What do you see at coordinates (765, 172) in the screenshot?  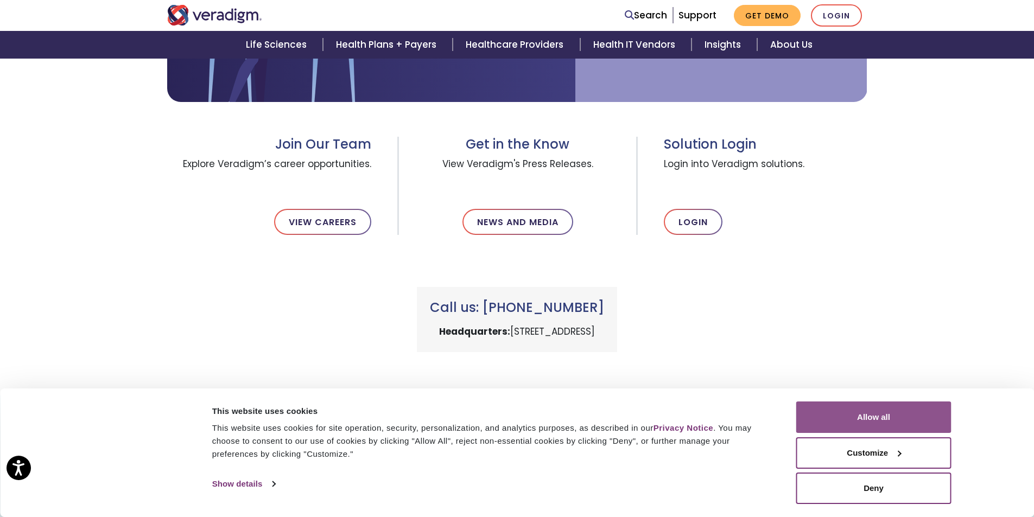 I see `span: Login into Veradigm solutions.` at bounding box center [765, 172].